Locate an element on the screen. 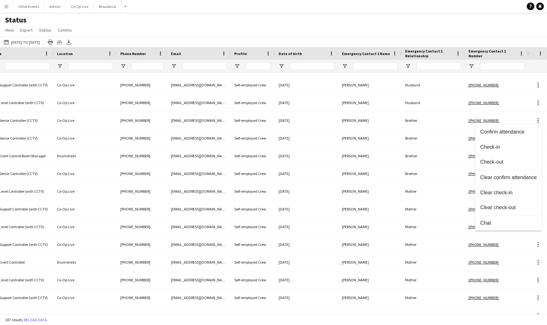 The width and height of the screenshot is (547, 325). button: Check-in is located at coordinates (508, 147).